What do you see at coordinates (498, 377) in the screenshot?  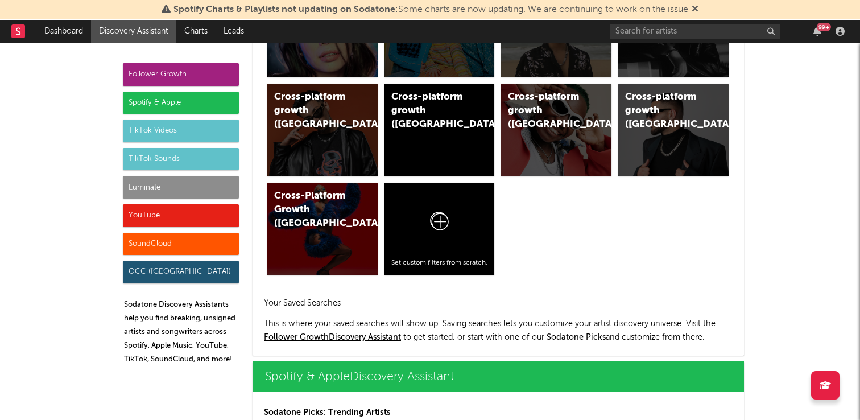 I see `a: Spotify & AppleDiscovery Assistant` at bounding box center [498, 377].